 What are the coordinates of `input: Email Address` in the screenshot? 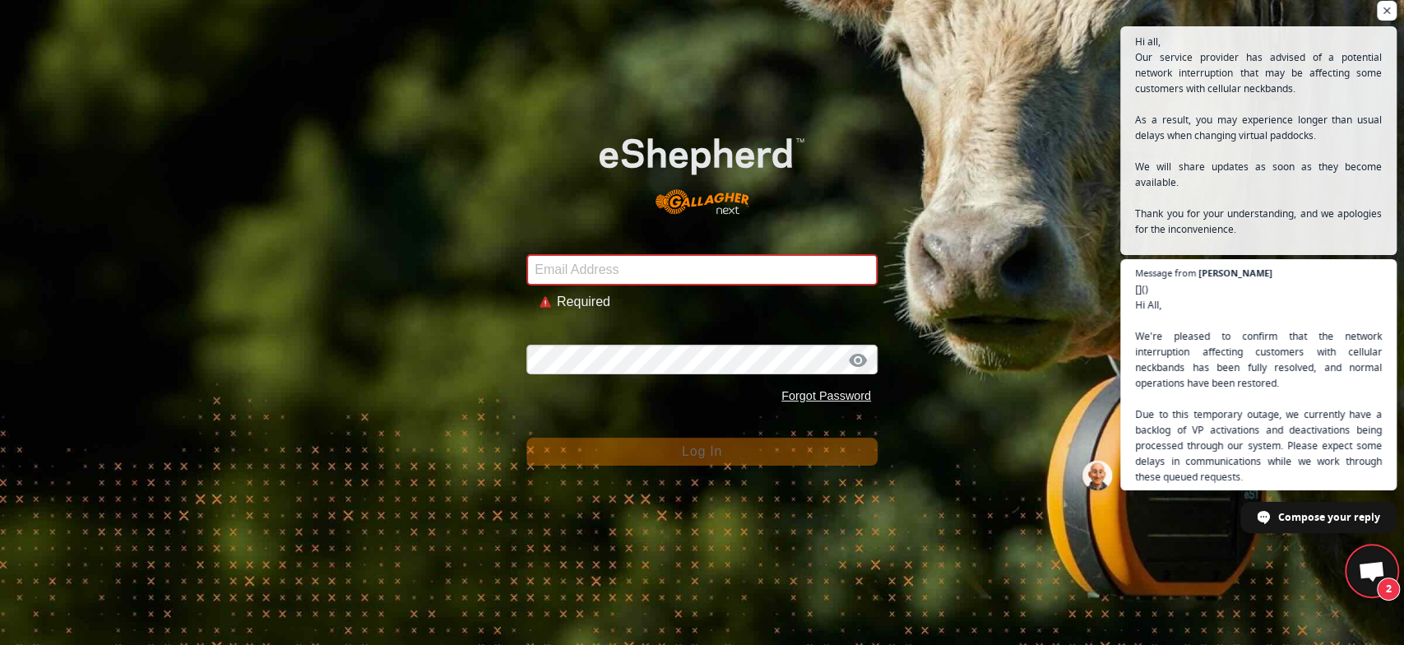 It's located at (702, 270).